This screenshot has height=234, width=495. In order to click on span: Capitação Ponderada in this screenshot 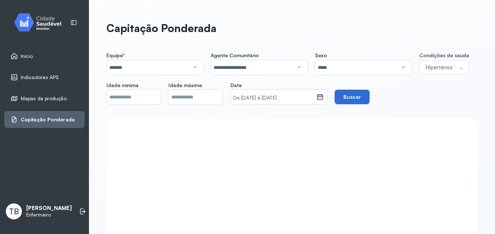, I will do `click(48, 119)`.